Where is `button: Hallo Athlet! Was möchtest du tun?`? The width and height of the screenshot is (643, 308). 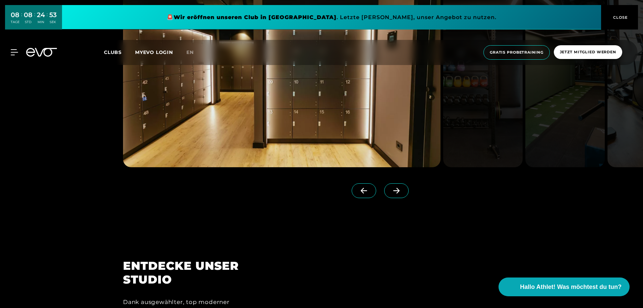 button: Hallo Athlet! Was möchtest du tun? is located at coordinates (564, 287).